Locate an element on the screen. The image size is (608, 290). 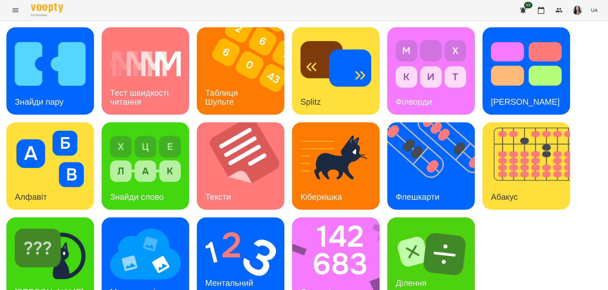
img: Splitz is located at coordinates (336, 64).